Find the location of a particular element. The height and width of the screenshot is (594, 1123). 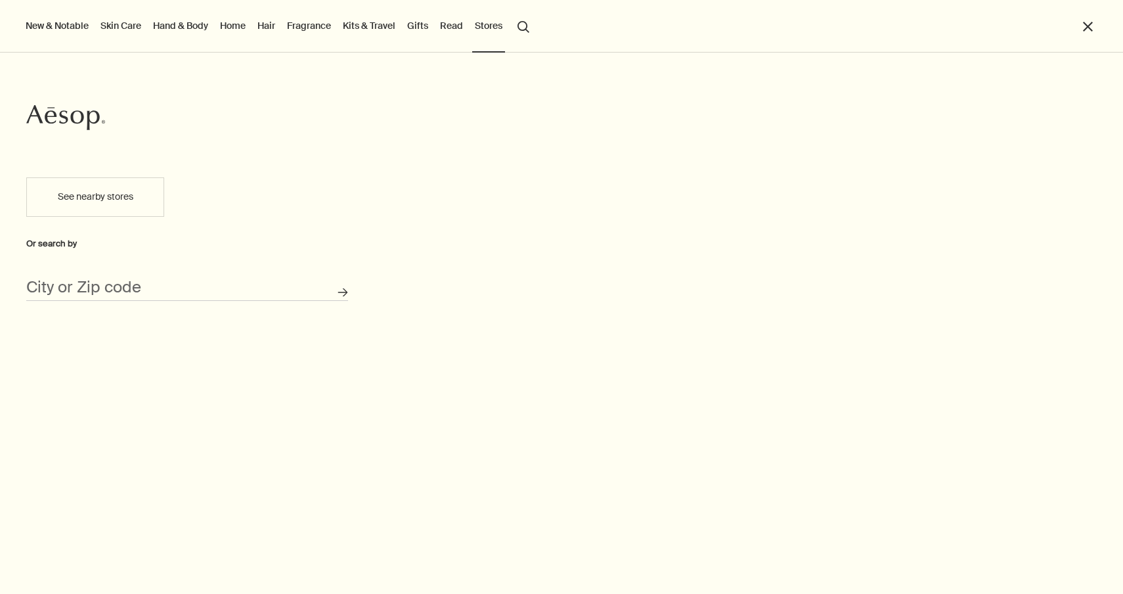

a: Fragrance is located at coordinates (309, 26).